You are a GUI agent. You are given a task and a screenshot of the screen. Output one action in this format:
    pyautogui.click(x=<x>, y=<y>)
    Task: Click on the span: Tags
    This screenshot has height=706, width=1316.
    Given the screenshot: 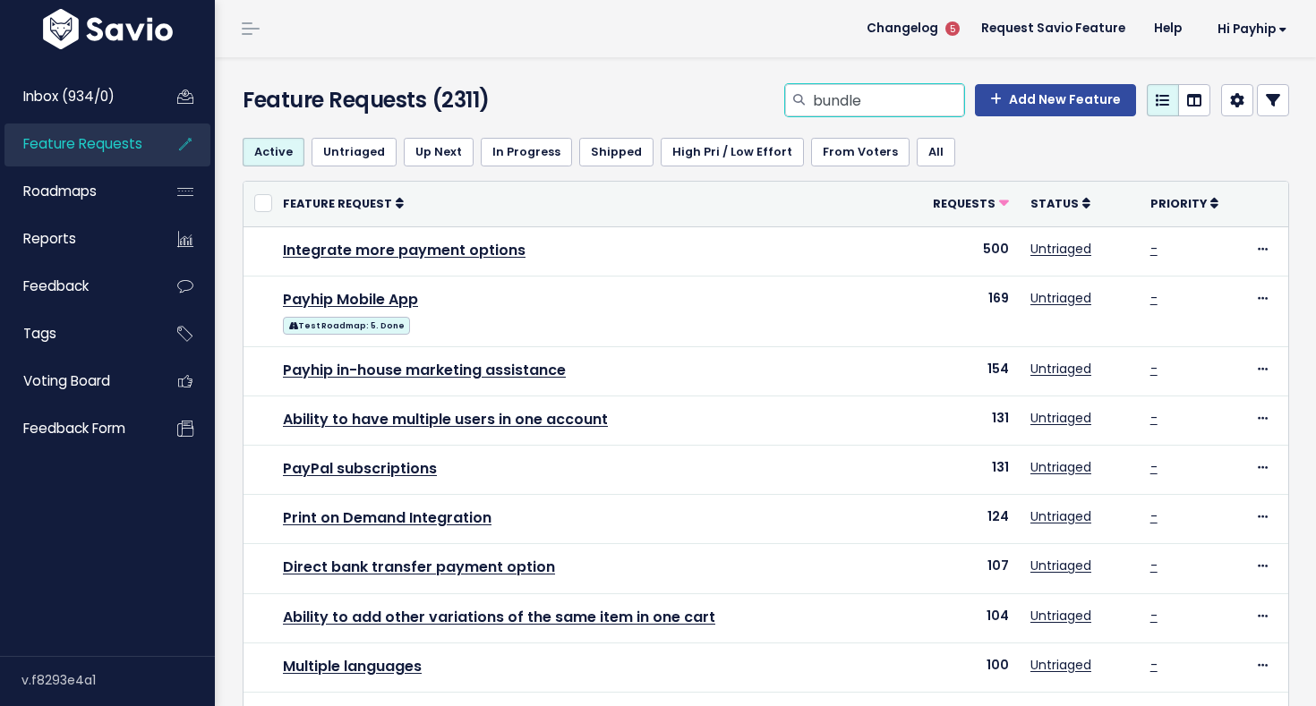 What is the action you would take?
    pyautogui.click(x=39, y=333)
    